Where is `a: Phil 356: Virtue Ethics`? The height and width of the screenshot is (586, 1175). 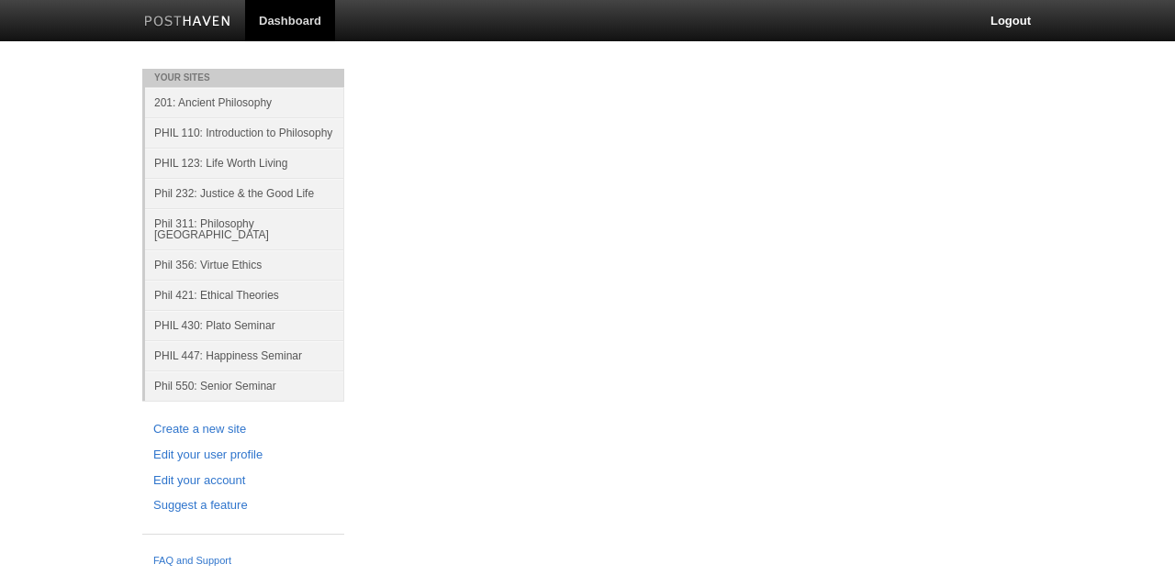 a: Phil 356: Virtue Ethics is located at coordinates (244, 264).